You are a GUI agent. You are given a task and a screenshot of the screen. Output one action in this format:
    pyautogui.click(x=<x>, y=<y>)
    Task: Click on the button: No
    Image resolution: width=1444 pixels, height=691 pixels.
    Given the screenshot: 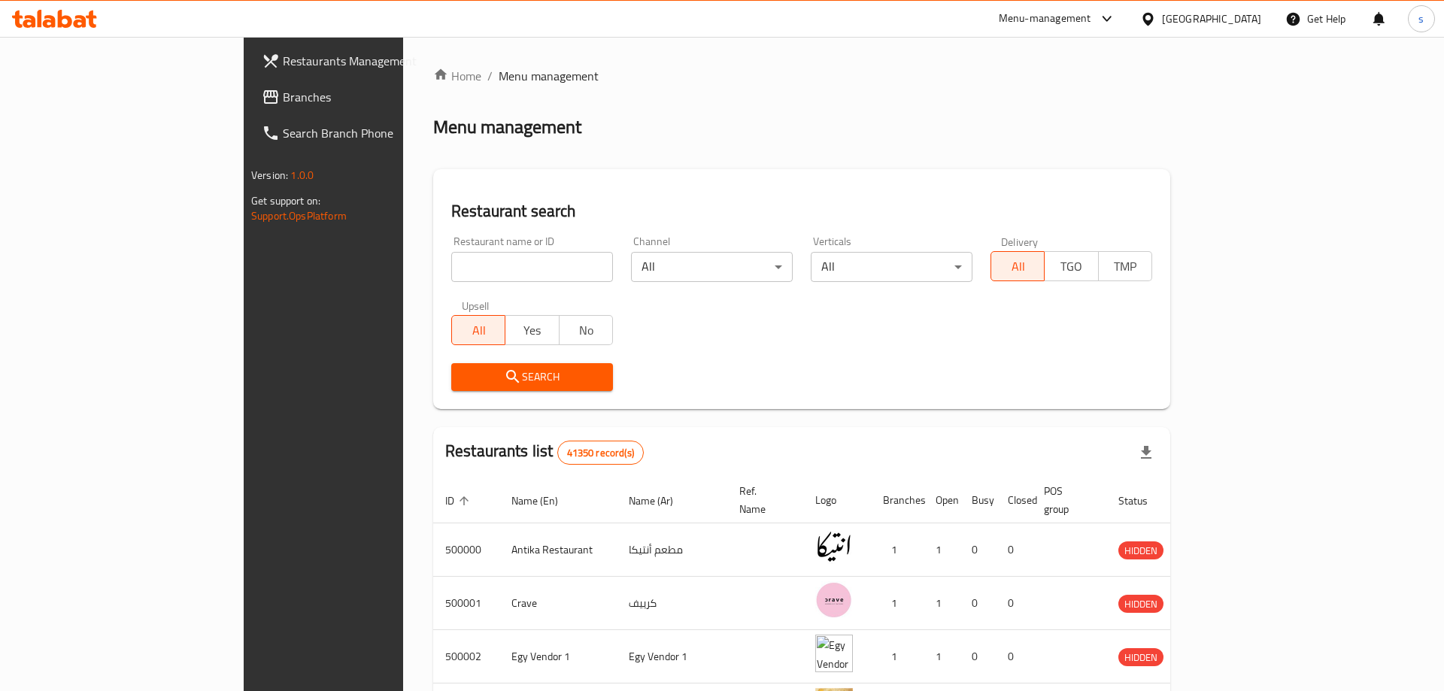 What is the action you would take?
    pyautogui.click(x=586, y=330)
    